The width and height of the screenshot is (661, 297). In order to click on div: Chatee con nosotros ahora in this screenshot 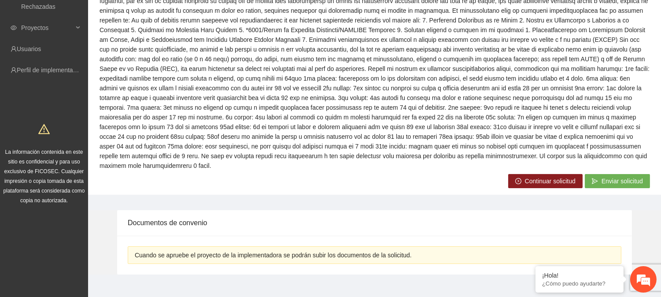, I will do `click(97, 51)`.